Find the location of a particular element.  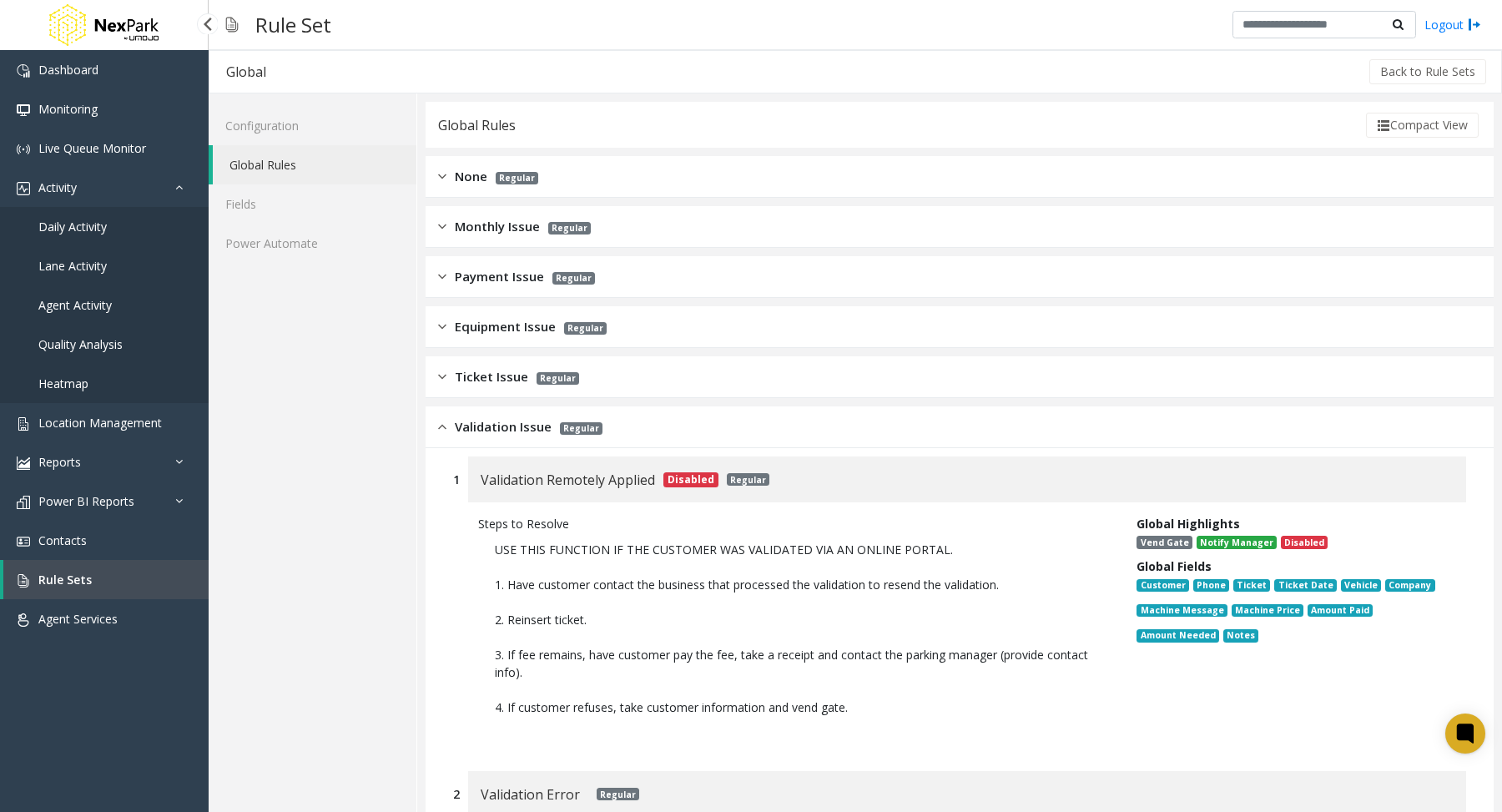

span: Notes is located at coordinates (1240, 636).